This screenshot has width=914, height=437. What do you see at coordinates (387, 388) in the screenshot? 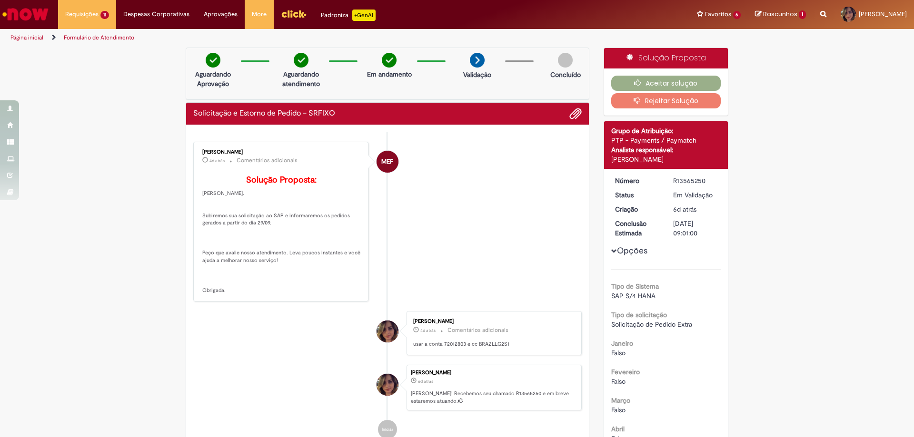
I see `li: Katiele Vieira Moreira` at bounding box center [387, 388].